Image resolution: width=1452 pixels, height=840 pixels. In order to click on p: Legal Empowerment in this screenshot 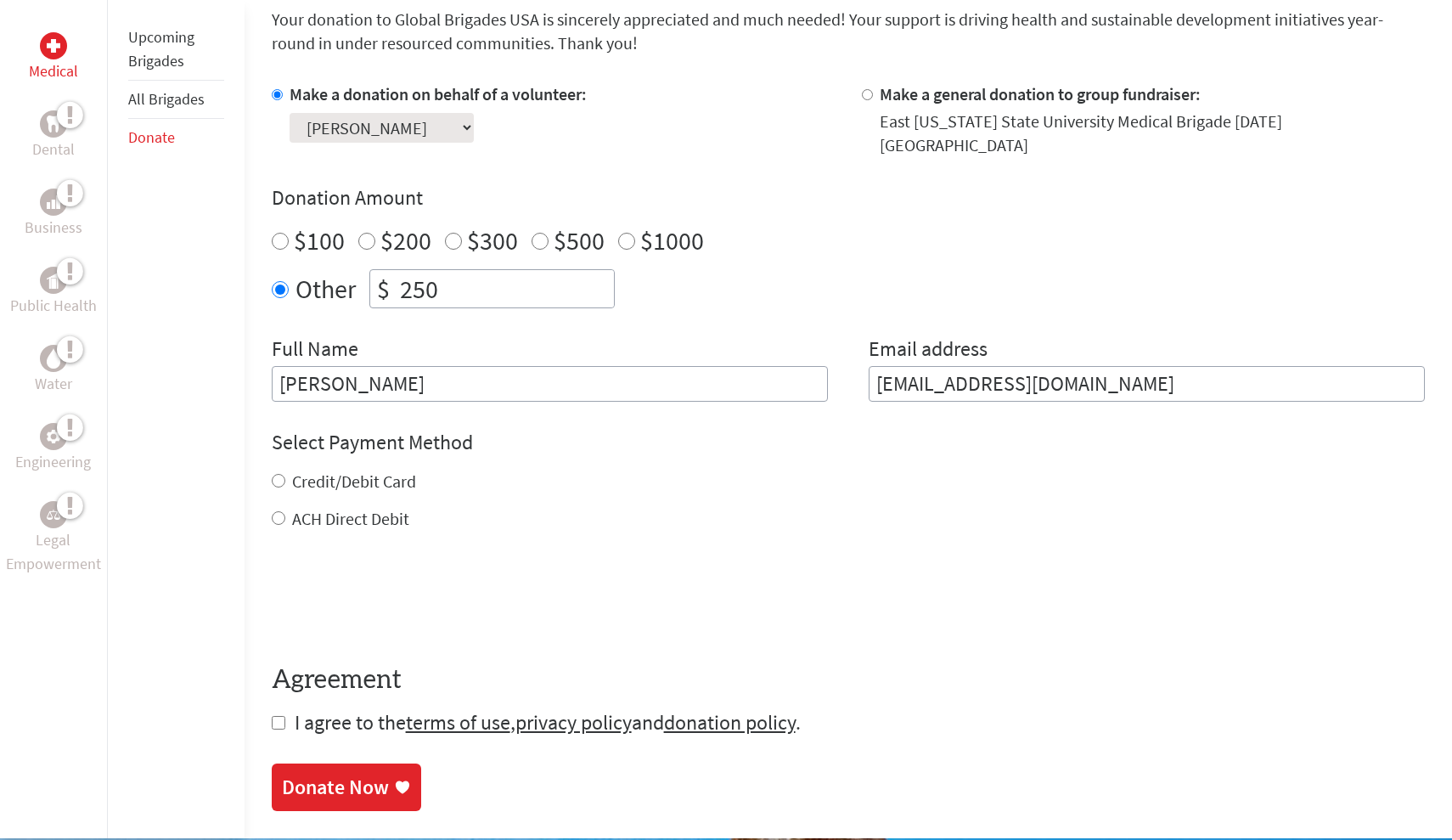, I will do `click(54, 552)`.